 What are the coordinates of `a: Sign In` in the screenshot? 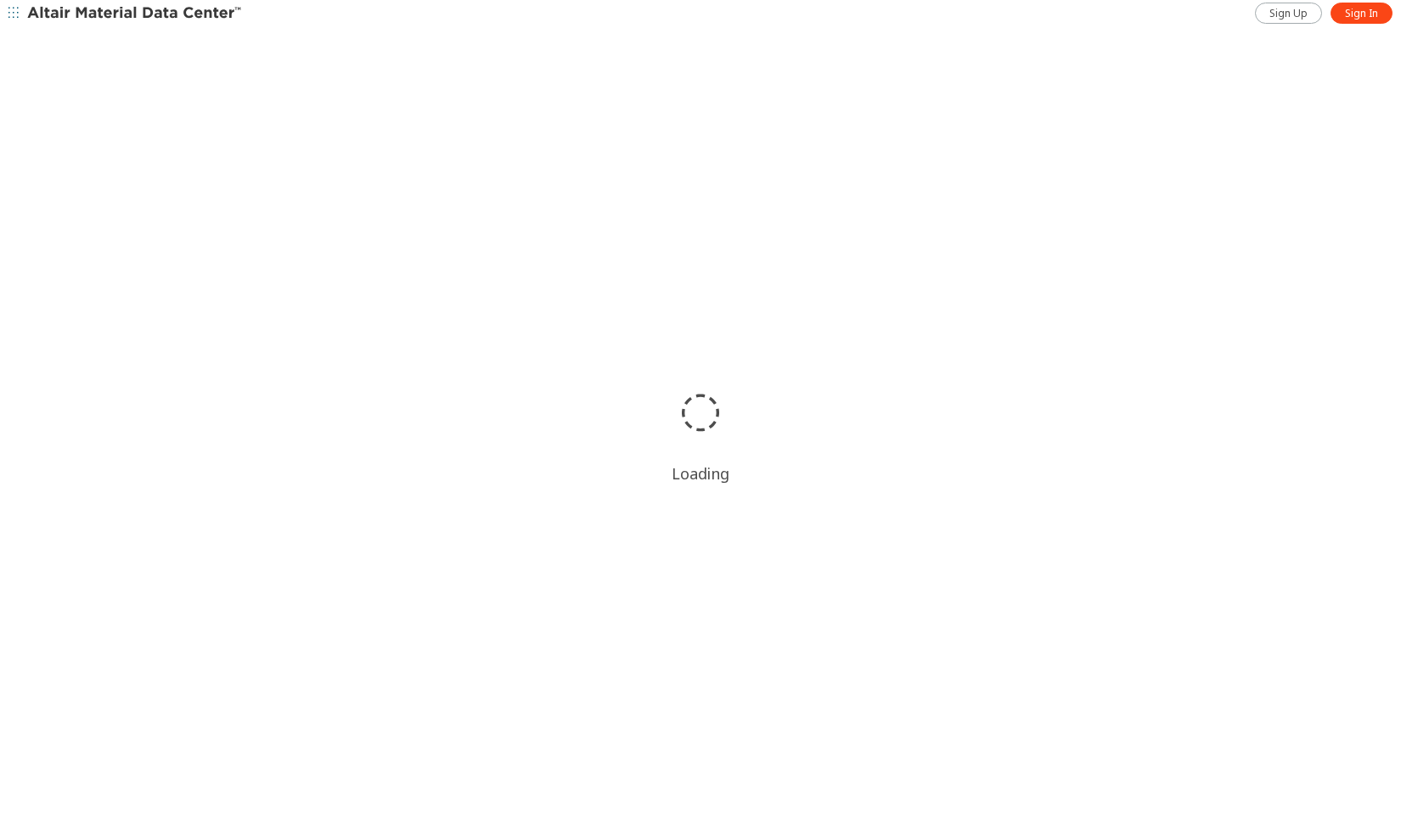 It's located at (1362, 13).